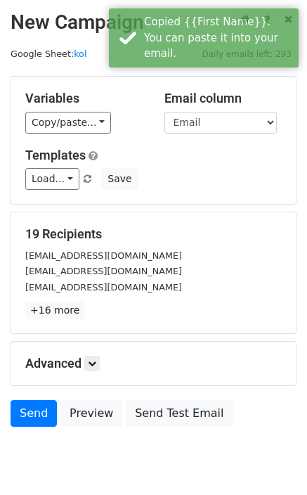 The width and height of the screenshot is (307, 495). Describe the element at coordinates (179, 414) in the screenshot. I see `a: Send Test Email` at that location.